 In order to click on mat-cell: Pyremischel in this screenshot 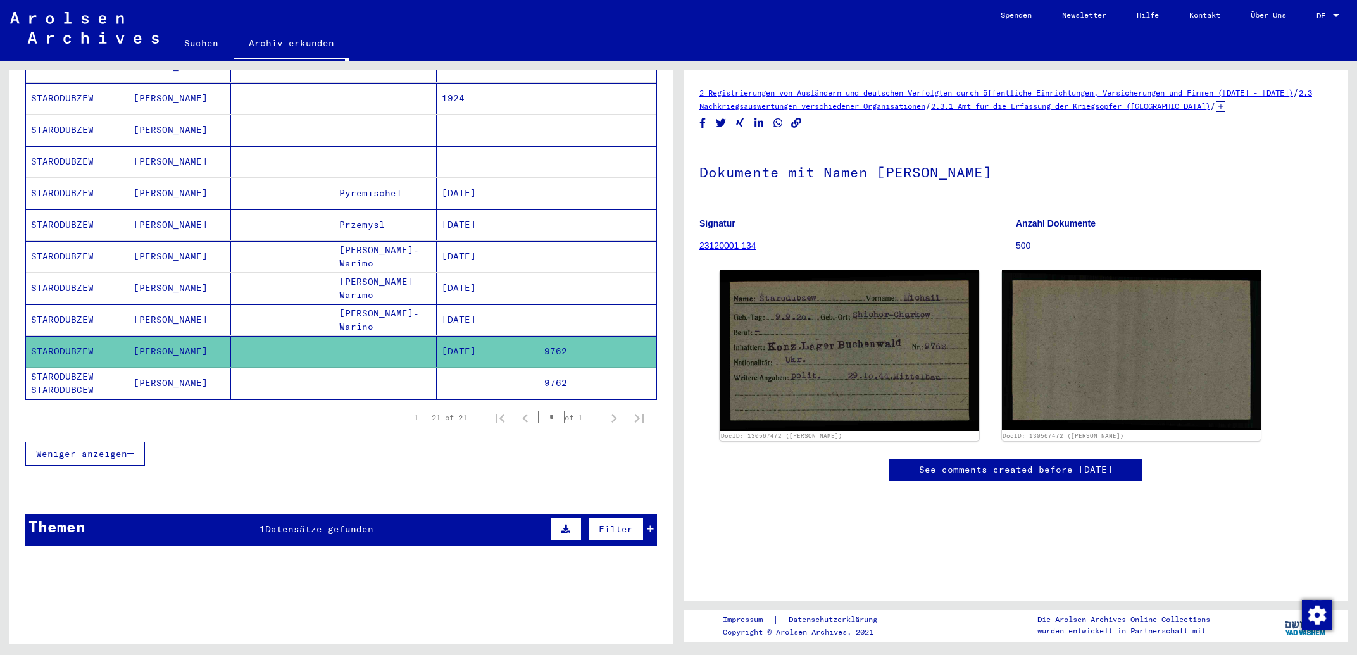, I will do `click(385, 193)`.